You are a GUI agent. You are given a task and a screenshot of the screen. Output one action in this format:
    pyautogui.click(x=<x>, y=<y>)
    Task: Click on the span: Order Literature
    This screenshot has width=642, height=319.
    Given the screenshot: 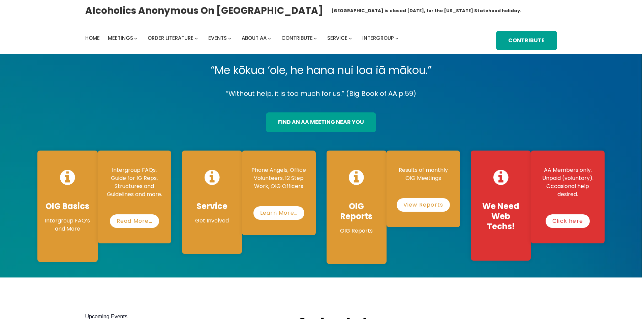 What is the action you would take?
    pyautogui.click(x=171, y=38)
    